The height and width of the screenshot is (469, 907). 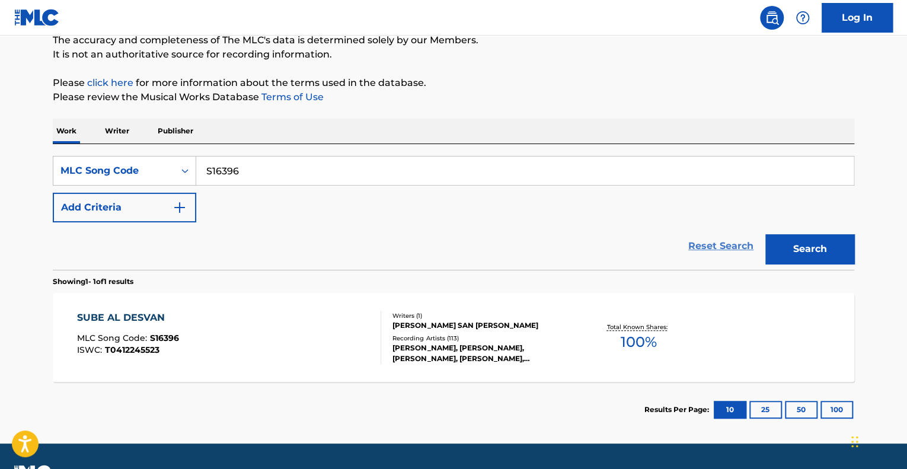 What do you see at coordinates (453, 97) in the screenshot?
I see `p: Please review the Musical Works Database` at bounding box center [453, 97].